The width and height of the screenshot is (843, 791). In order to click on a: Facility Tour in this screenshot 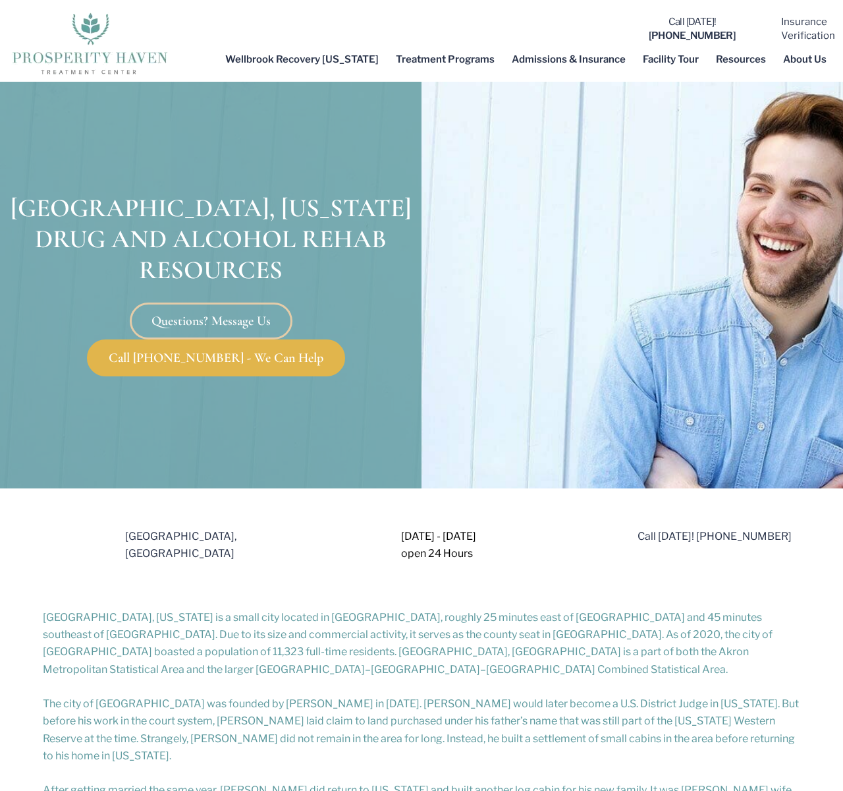, I will do `click(671, 59)`.